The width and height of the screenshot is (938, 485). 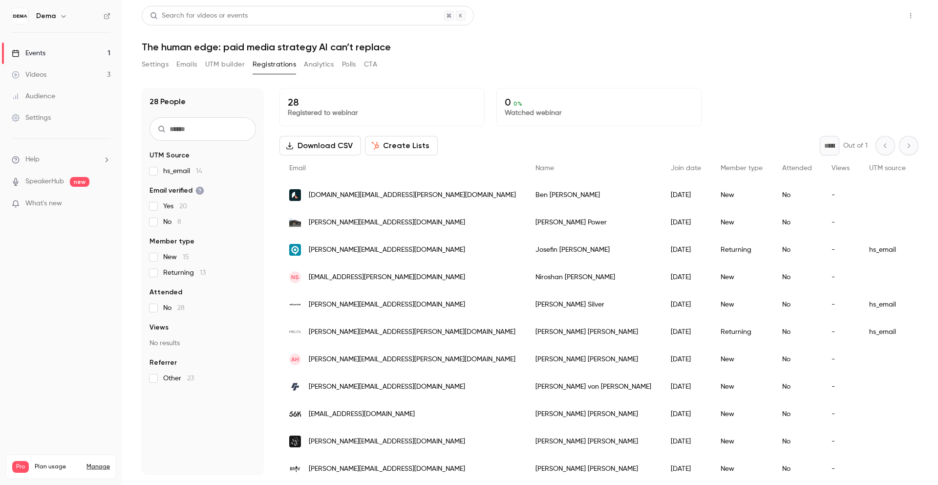 I want to click on span: Returning, so click(x=184, y=273).